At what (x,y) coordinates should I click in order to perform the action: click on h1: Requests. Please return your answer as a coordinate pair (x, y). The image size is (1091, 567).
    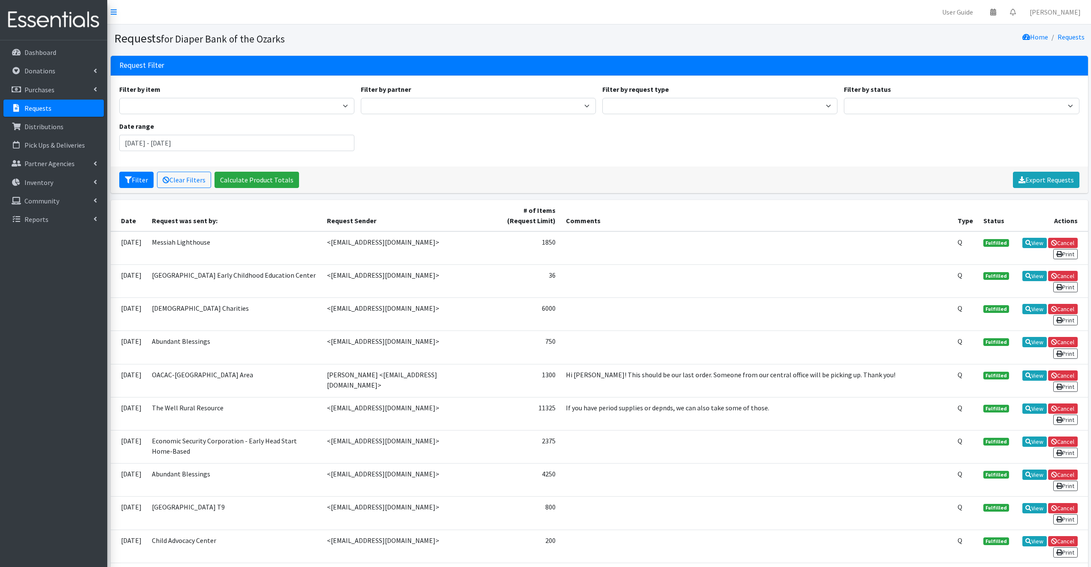
    Looking at the image, I should click on (355, 38).